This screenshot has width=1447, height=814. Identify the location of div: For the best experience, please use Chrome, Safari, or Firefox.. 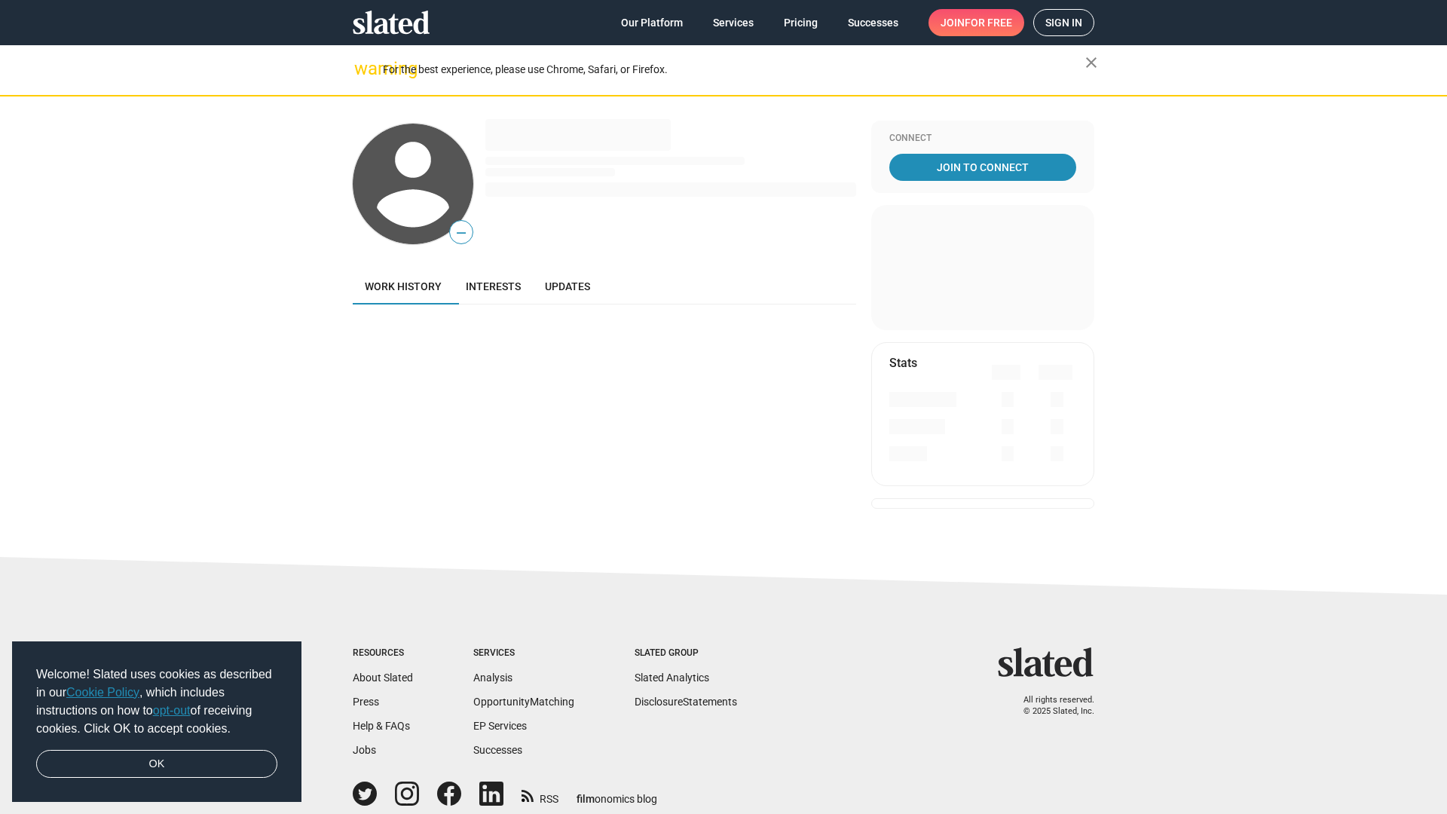
(734, 69).